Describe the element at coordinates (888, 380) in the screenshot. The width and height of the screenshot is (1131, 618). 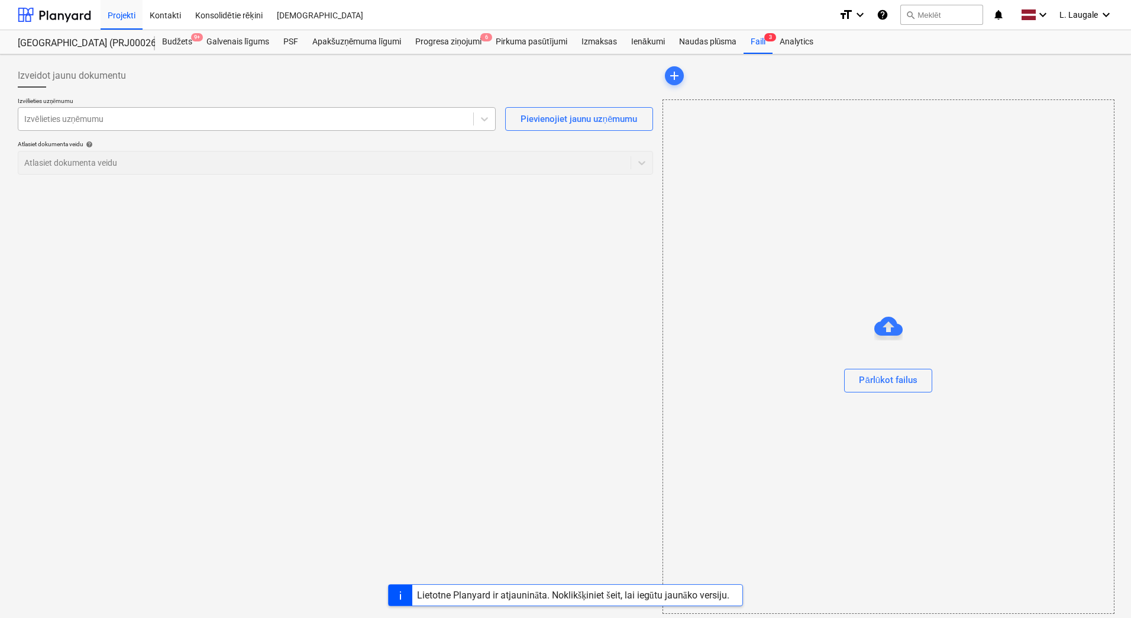
I see `button: Pārlūkot failus` at that location.